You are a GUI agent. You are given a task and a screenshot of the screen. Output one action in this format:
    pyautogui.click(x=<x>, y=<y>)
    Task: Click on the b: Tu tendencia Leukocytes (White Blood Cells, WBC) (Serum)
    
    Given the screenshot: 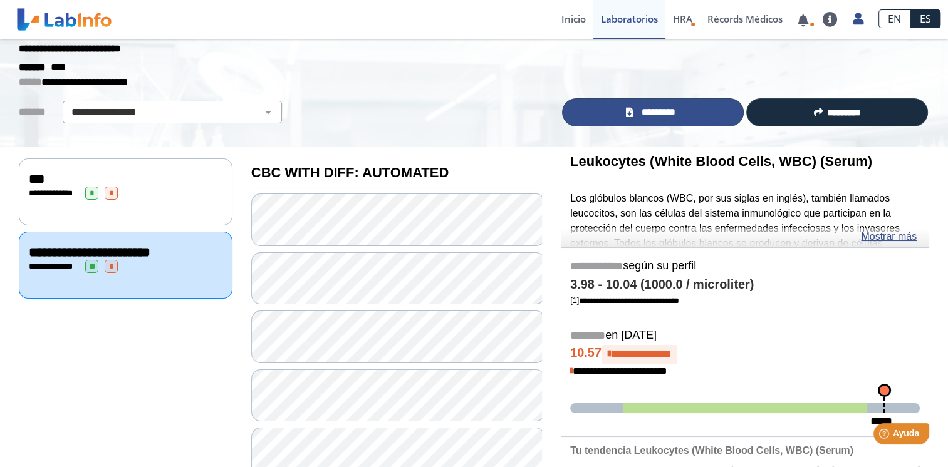 What is the action you would take?
    pyautogui.click(x=712, y=450)
    